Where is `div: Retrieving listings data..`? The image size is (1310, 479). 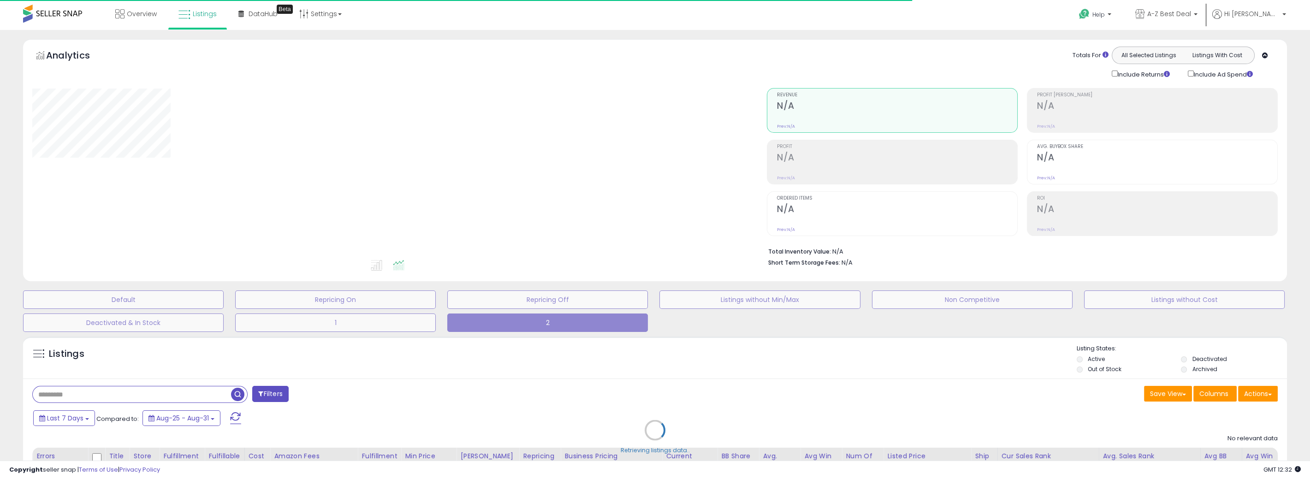 div: Retrieving listings data.. is located at coordinates (655, 451).